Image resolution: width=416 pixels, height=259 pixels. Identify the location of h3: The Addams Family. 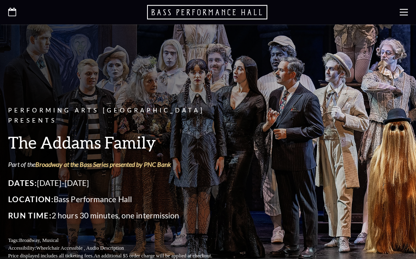
(120, 142).